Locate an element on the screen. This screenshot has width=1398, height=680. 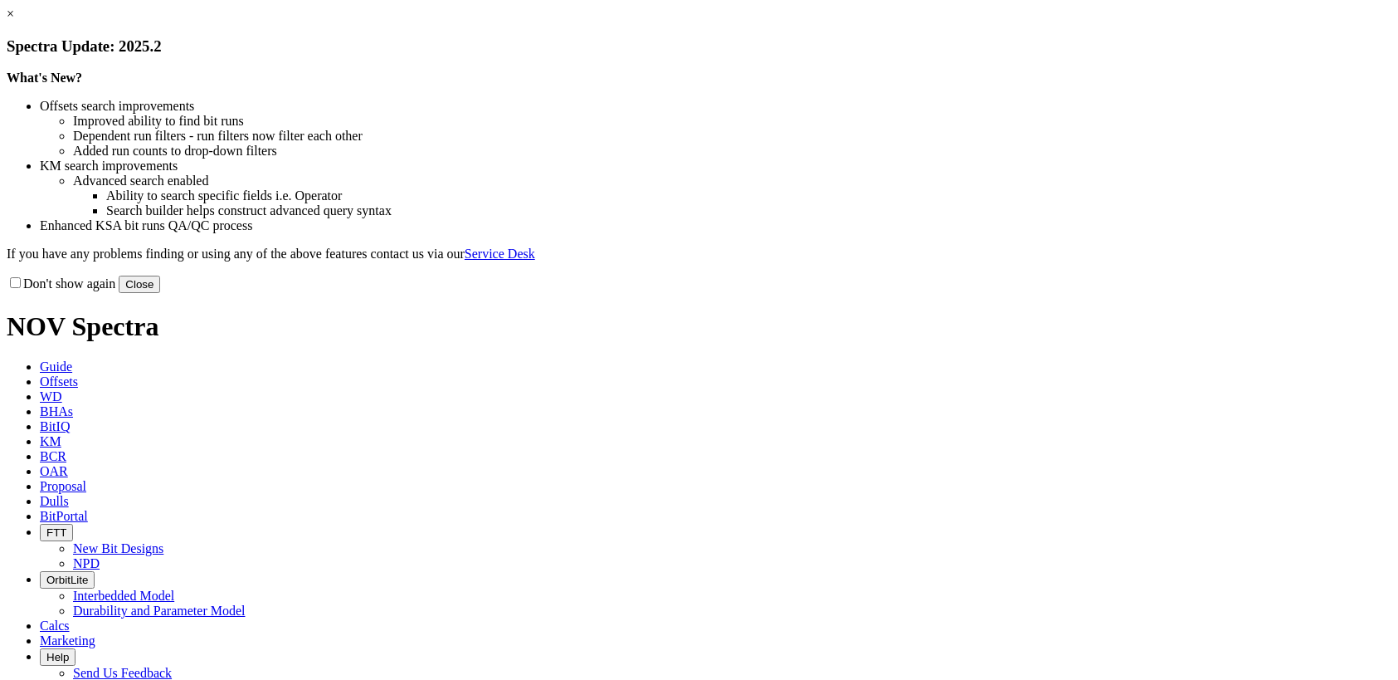
span: Guide is located at coordinates (56, 366).